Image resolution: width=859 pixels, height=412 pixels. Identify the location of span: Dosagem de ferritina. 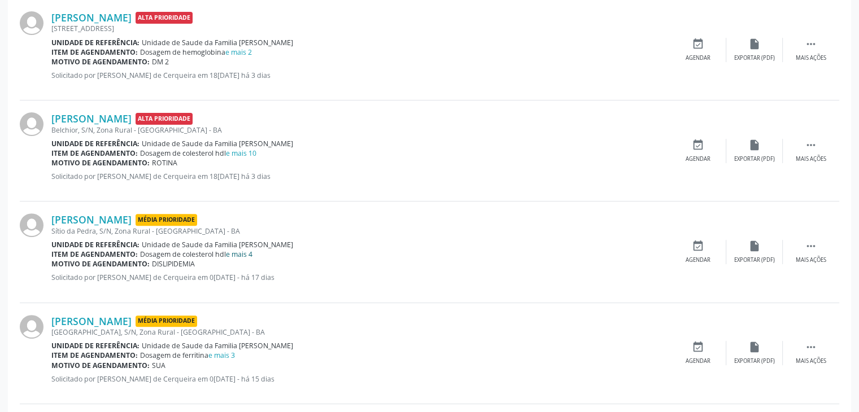
(188, 355).